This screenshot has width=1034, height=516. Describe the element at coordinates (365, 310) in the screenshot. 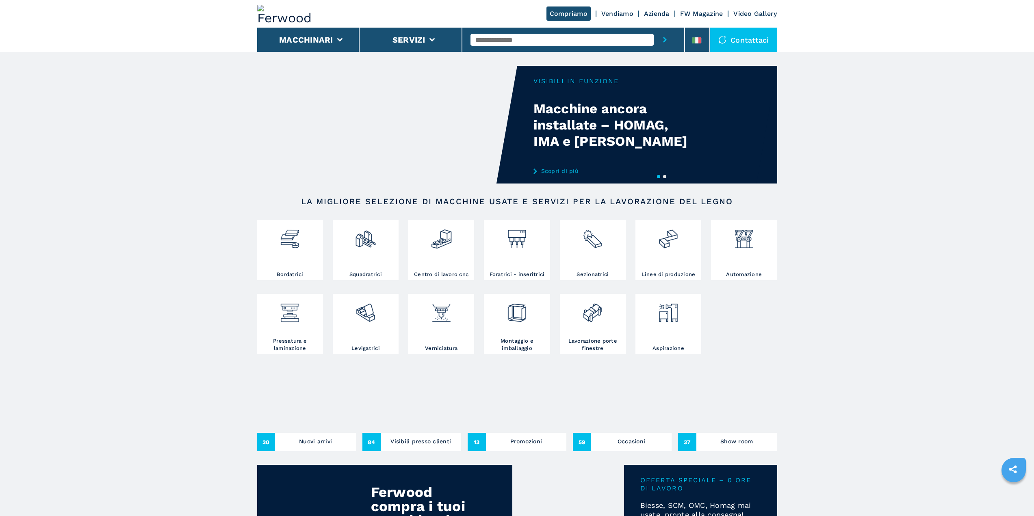

I see `img: levigatrici_2.png` at that location.